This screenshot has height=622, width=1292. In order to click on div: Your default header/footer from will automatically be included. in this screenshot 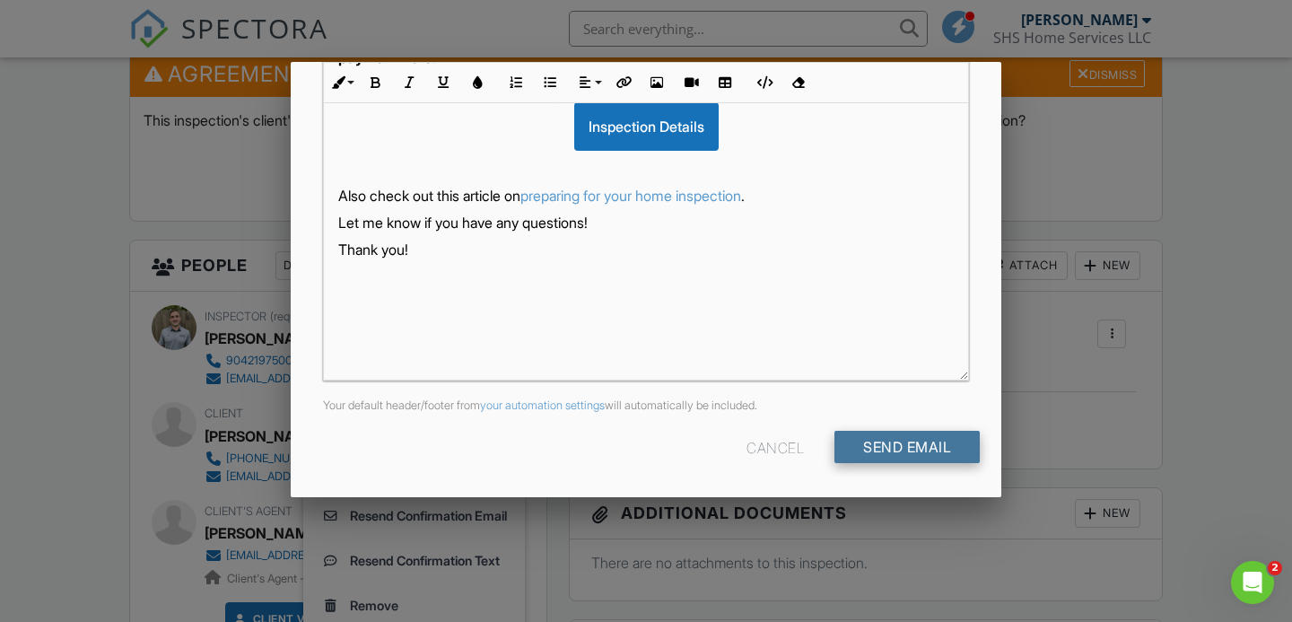, I will do `click(646, 406)`.